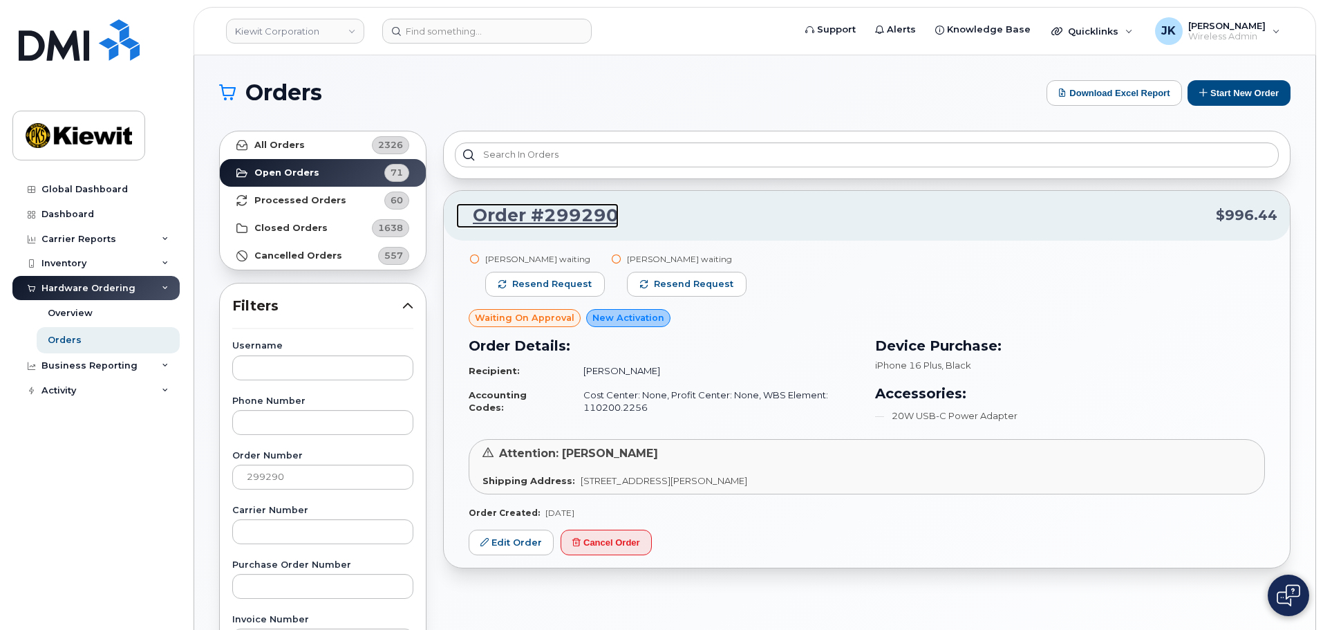 The height and width of the screenshot is (630, 1323). Describe the element at coordinates (867, 155) in the screenshot. I see `input: Search in orders` at that location.